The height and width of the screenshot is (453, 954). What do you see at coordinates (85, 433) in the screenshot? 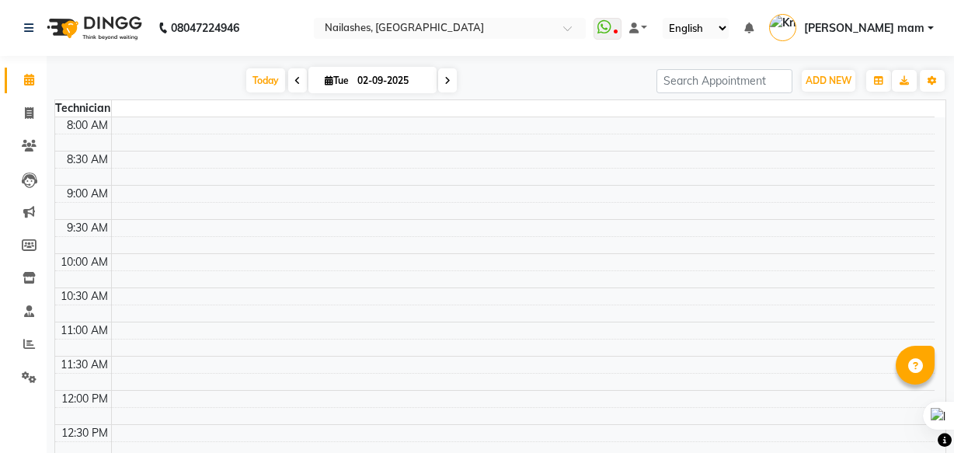
I see `div: 12:30 PM` at bounding box center [85, 433].